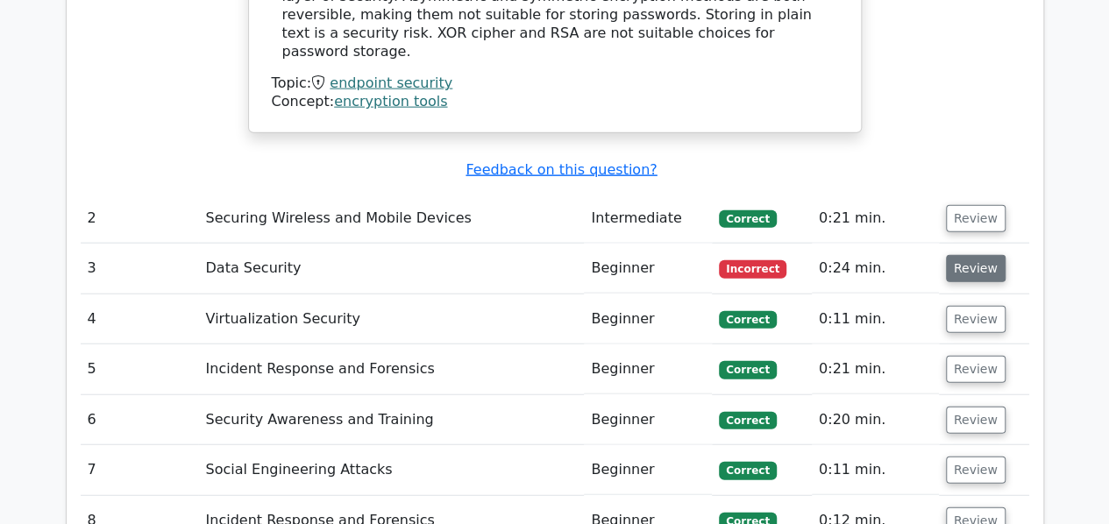 The image size is (1109, 524). What do you see at coordinates (139, 470) in the screenshot?
I see `td: 7` at bounding box center [139, 470].